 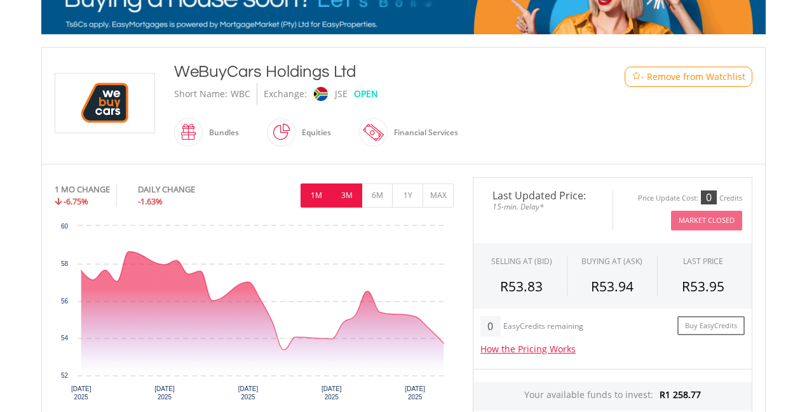 What do you see at coordinates (65, 375) in the screenshot?
I see `text: 52` at bounding box center [65, 375].